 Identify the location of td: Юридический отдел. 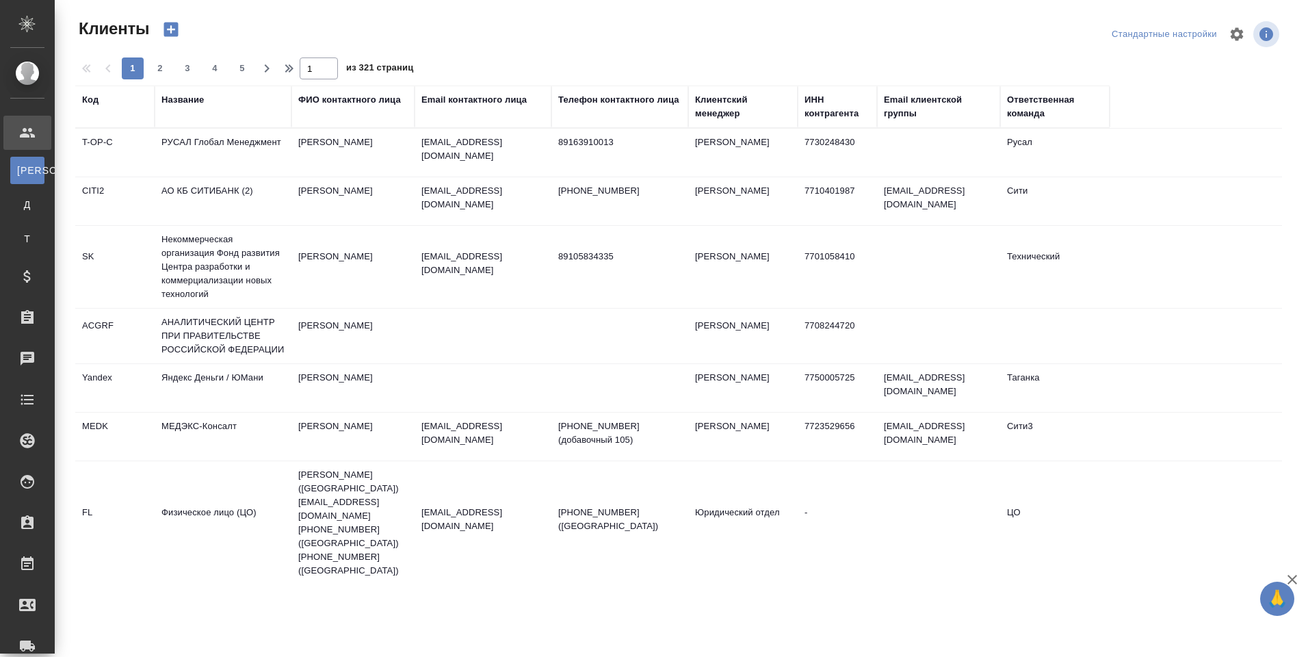
(743, 523).